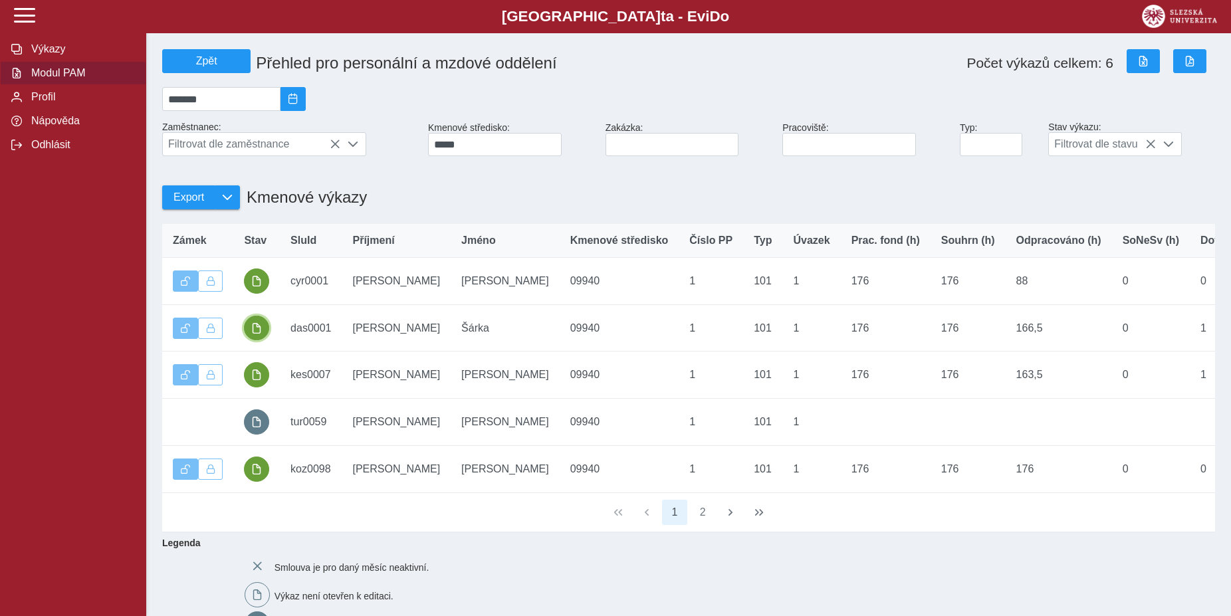 Image resolution: width=1231 pixels, height=616 pixels. I want to click on span: Počet výkazů celkem: 6, so click(1040, 63).